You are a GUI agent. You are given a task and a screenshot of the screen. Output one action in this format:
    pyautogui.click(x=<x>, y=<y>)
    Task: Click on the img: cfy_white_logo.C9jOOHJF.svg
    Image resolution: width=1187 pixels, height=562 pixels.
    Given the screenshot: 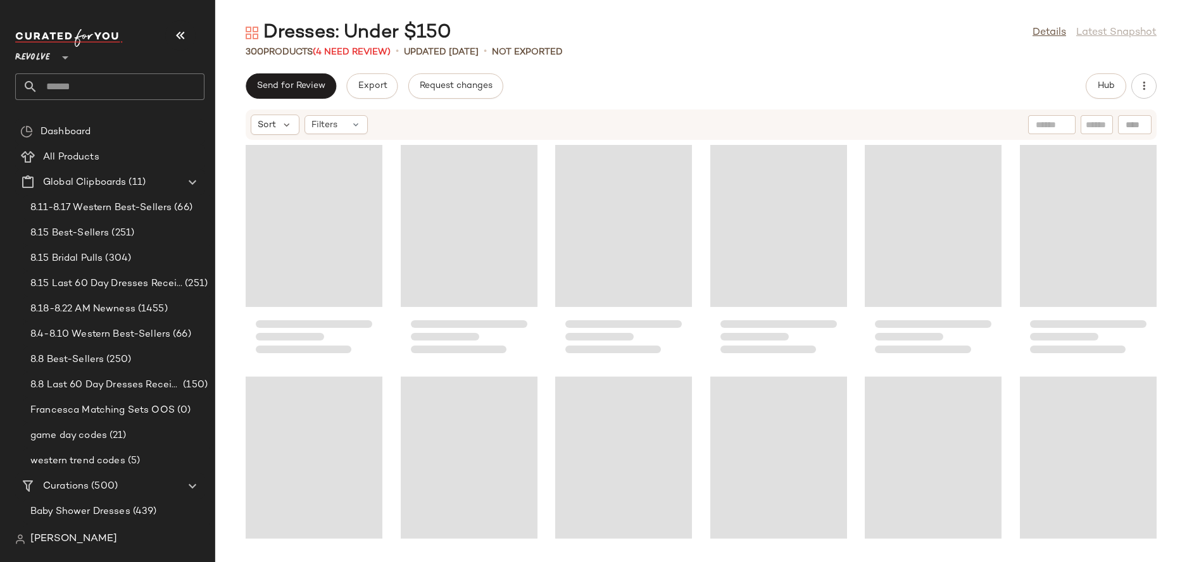 What is the action you would take?
    pyautogui.click(x=69, y=38)
    